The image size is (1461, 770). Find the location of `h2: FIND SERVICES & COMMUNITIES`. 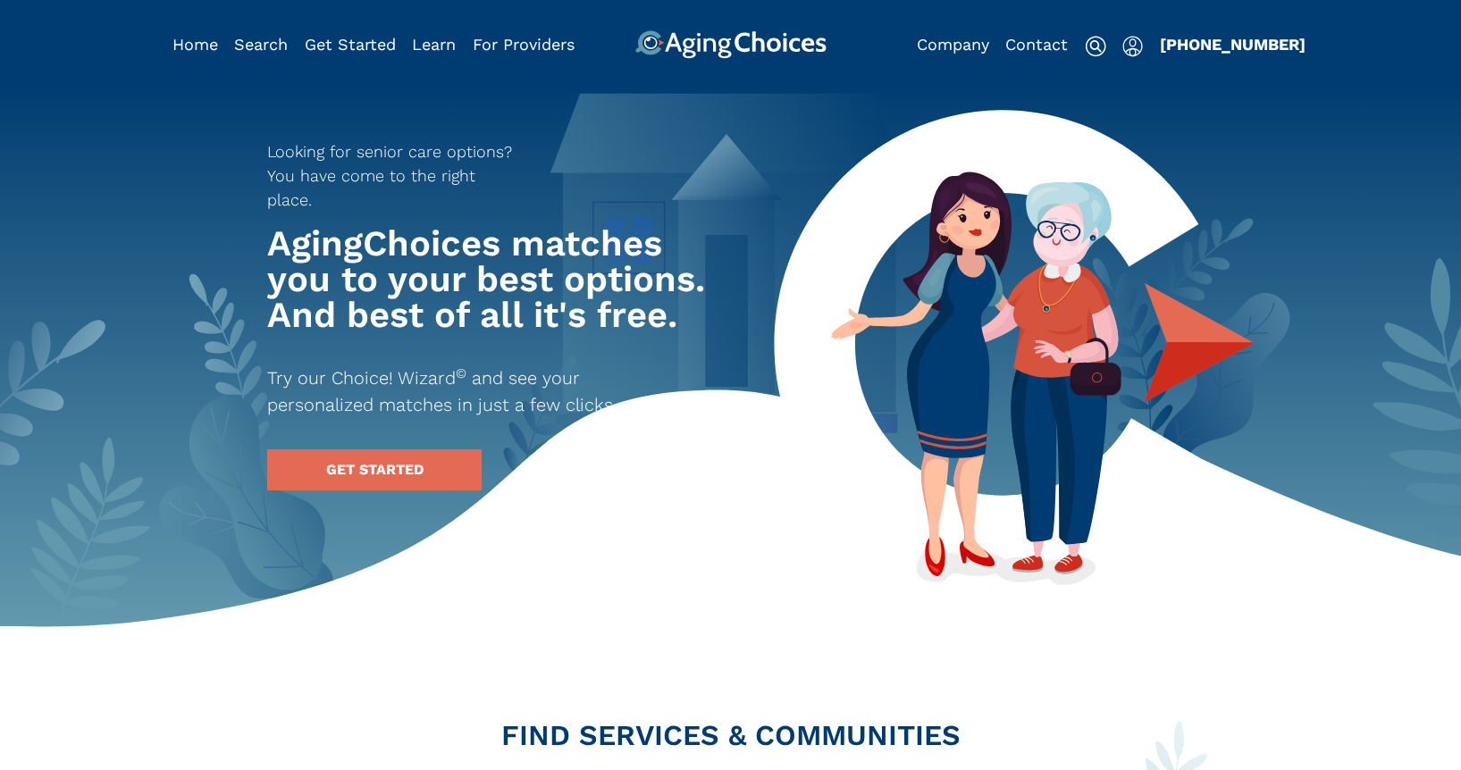

h2: FIND SERVICES & COMMUNITIES is located at coordinates (731, 736).